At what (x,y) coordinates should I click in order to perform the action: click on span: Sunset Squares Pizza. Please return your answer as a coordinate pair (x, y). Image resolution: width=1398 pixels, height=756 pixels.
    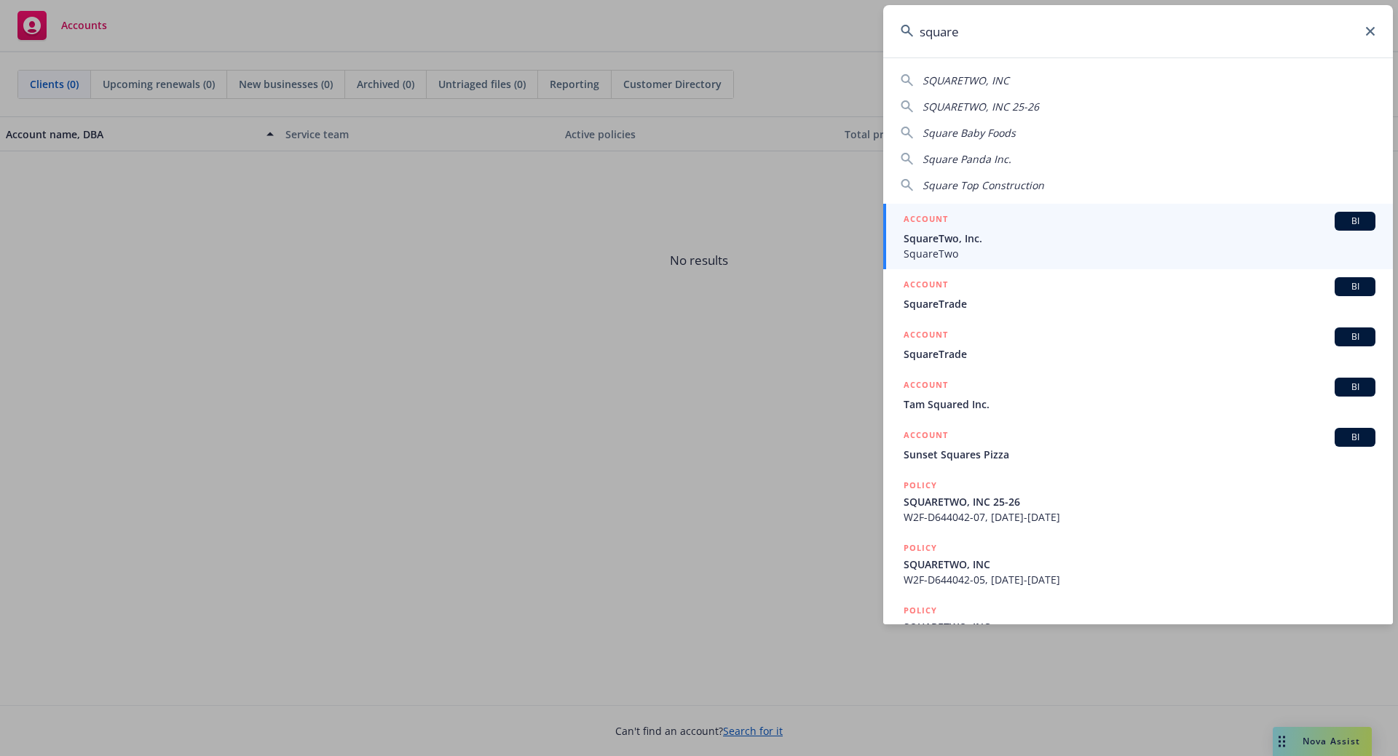
    Looking at the image, I should click on (1139, 454).